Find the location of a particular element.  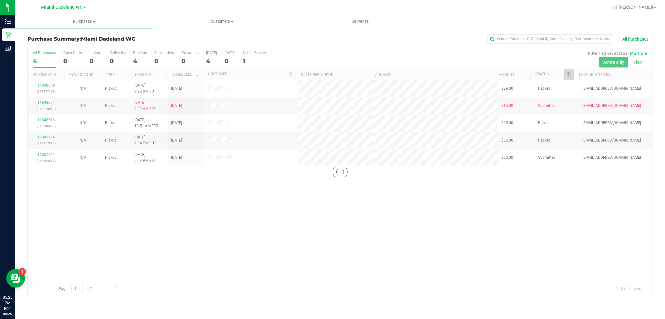

p: 05:25 PM EDT is located at coordinates (7, 303).